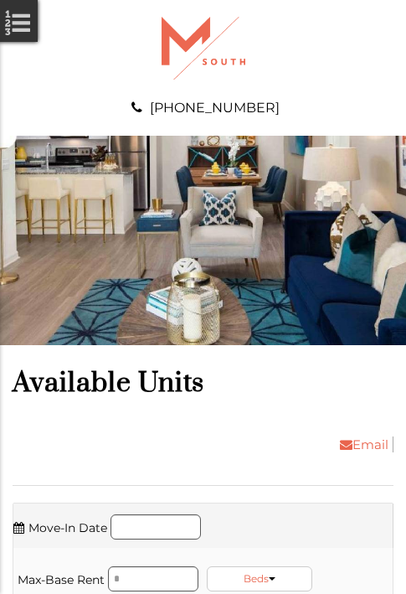 Image resolution: width=406 pixels, height=594 pixels. Describe the element at coordinates (203, 383) in the screenshot. I see `h1: Available Units` at that location.